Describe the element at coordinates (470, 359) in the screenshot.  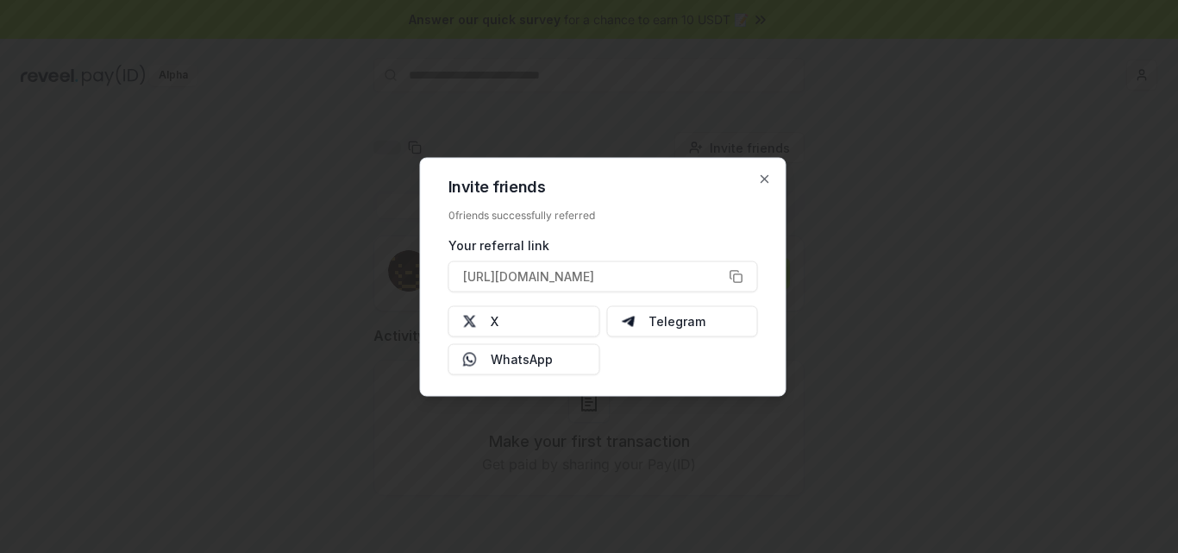
I see `img: Whatsapp` at that location.